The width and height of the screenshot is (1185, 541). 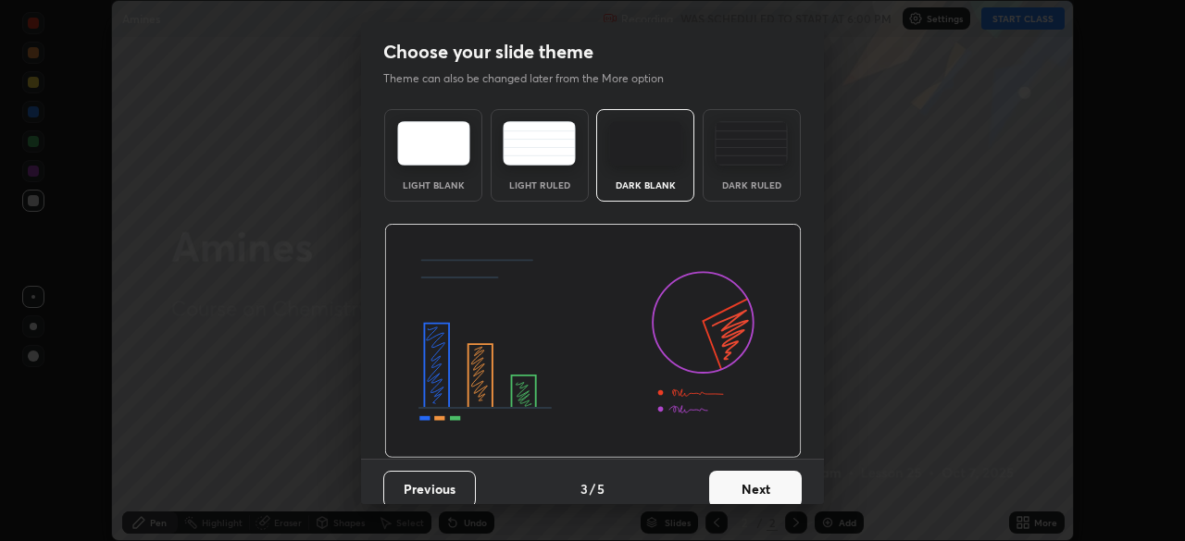 What do you see at coordinates (488, 52) in the screenshot?
I see `h2: Choose your slide theme` at bounding box center [488, 52].